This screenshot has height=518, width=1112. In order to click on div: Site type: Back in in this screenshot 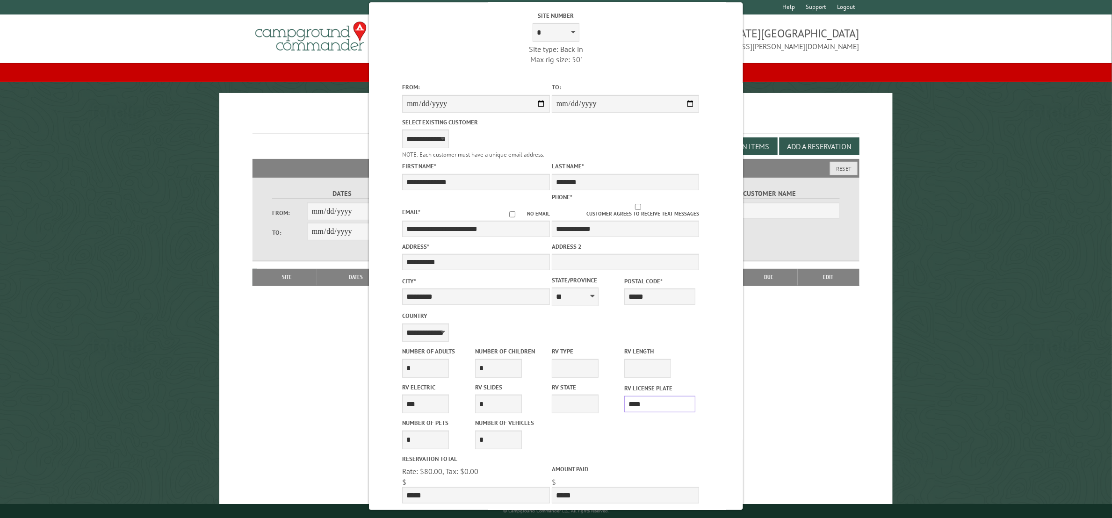, I will do `click(556, 49)`.